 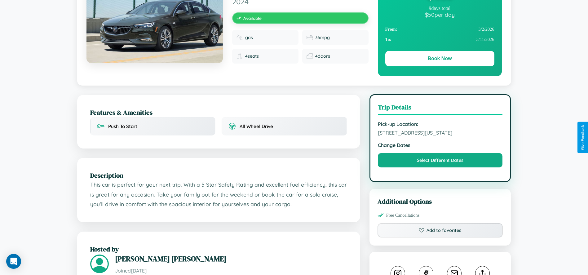 What do you see at coordinates (440, 230) in the screenshot?
I see `button: Add to favorites` at bounding box center [440, 230].